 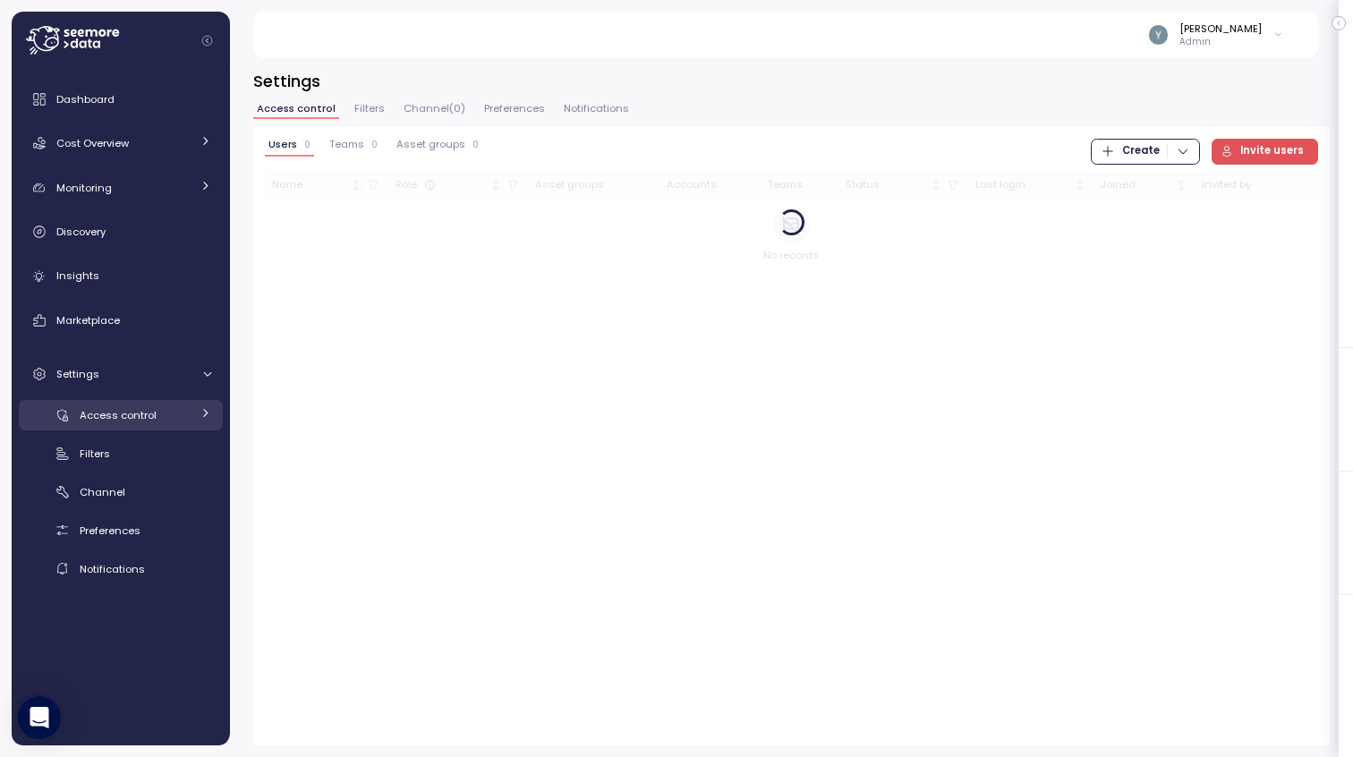 What do you see at coordinates (84, 188) in the screenshot?
I see `span: Monitoring` at bounding box center [84, 188].